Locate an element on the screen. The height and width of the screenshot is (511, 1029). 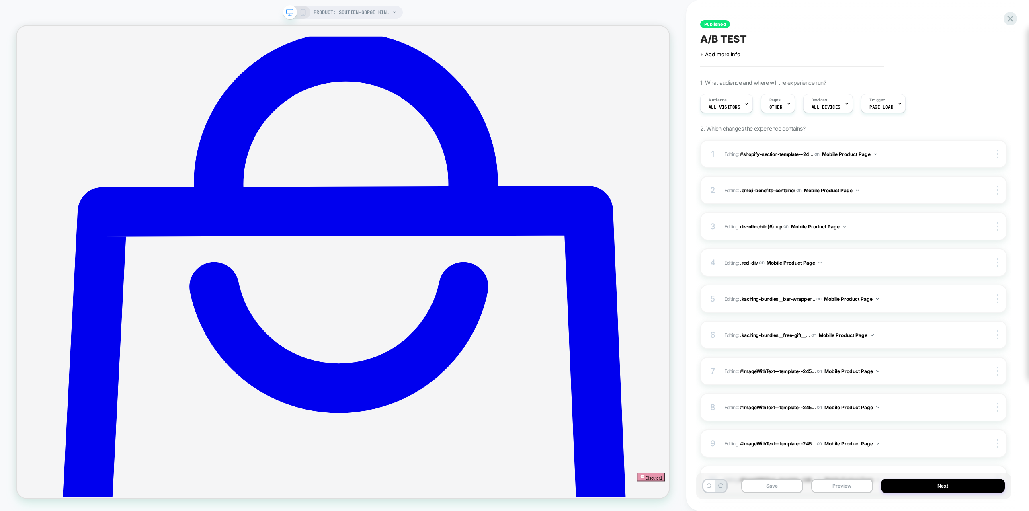
div: 6 is located at coordinates (713, 335).